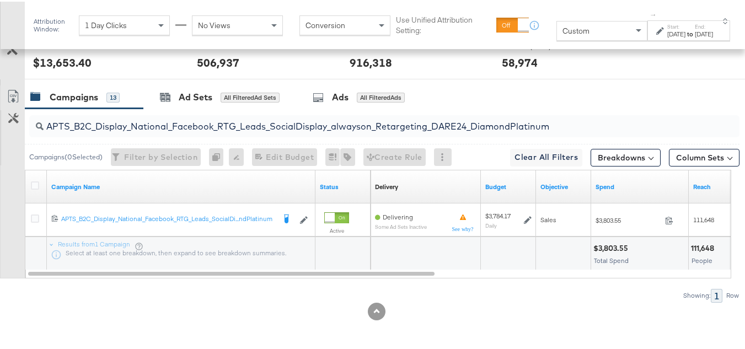 The width and height of the screenshot is (745, 349). What do you see at coordinates (576, 29) in the screenshot?
I see `span: Custom` at bounding box center [576, 29].